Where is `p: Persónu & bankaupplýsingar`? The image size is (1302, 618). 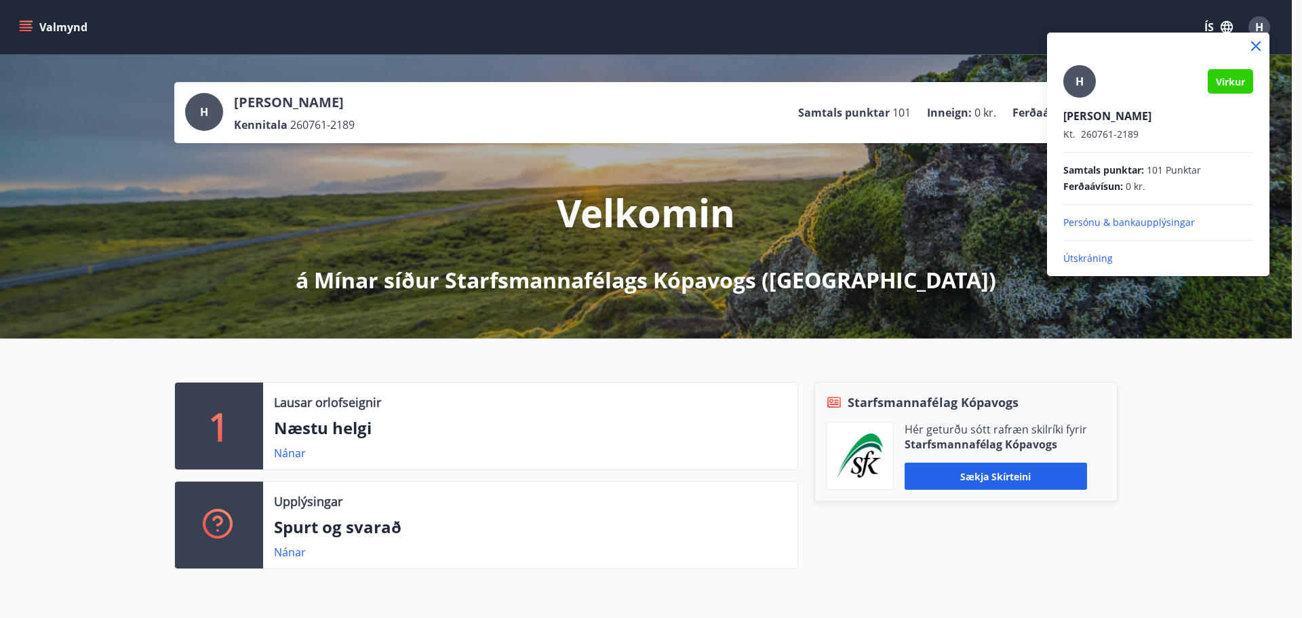
p: Persónu & bankaupplýsingar is located at coordinates (1158, 222).